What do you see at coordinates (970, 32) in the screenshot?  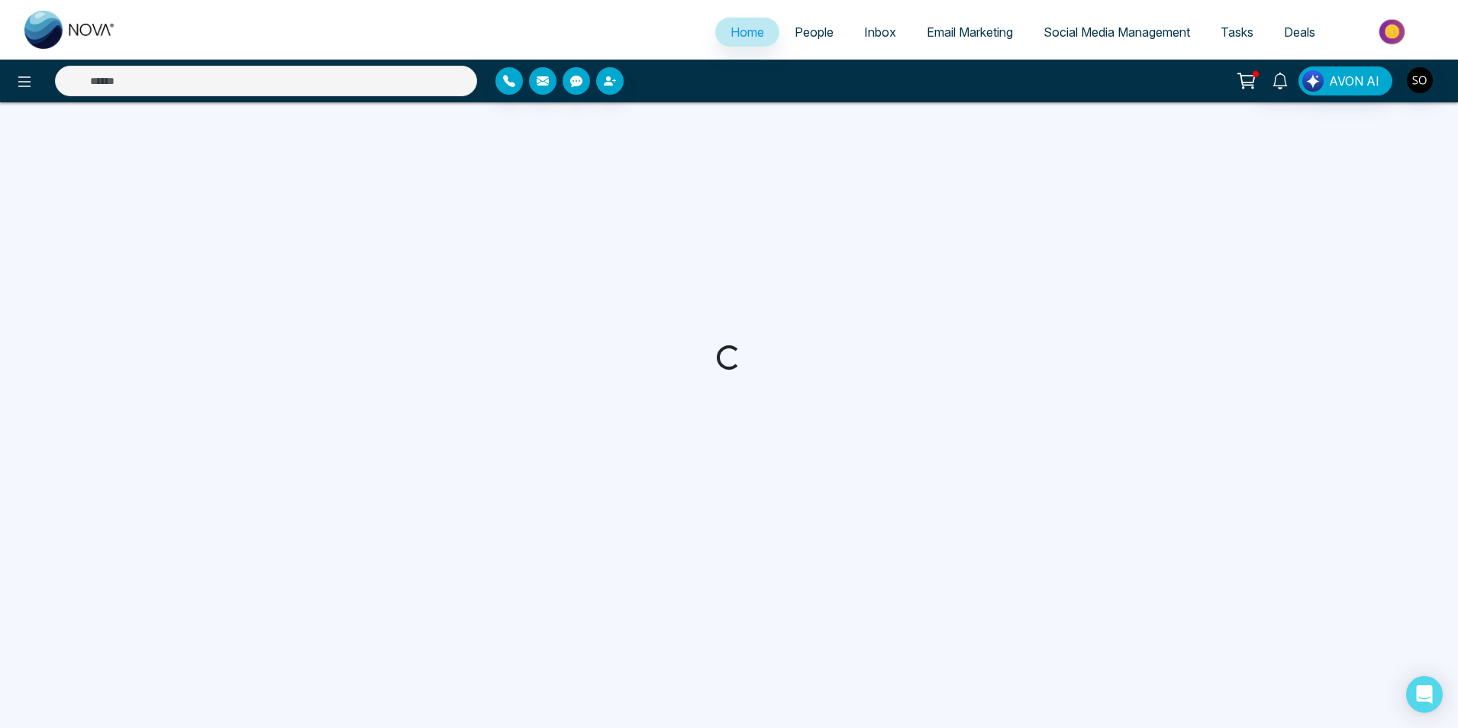 I see `span: Email Marketing` at bounding box center [970, 32].